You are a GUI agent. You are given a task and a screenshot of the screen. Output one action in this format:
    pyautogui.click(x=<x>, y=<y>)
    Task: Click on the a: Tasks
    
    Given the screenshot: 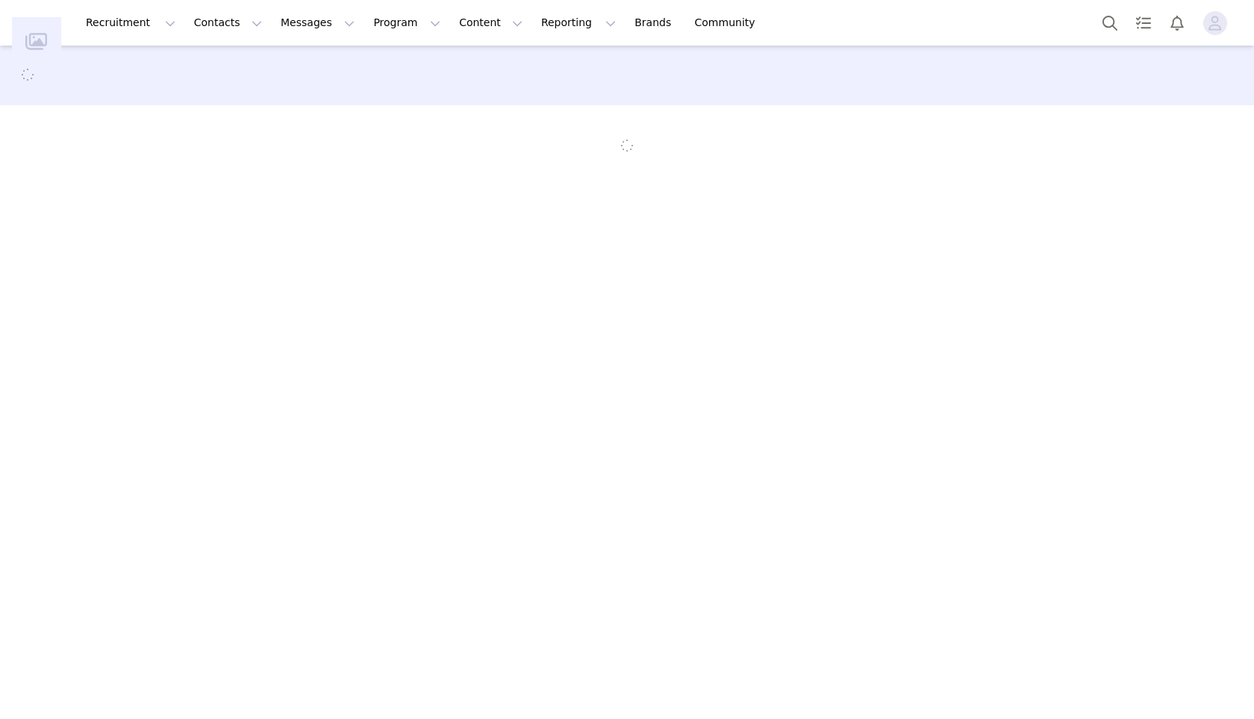 What is the action you would take?
    pyautogui.click(x=1143, y=22)
    